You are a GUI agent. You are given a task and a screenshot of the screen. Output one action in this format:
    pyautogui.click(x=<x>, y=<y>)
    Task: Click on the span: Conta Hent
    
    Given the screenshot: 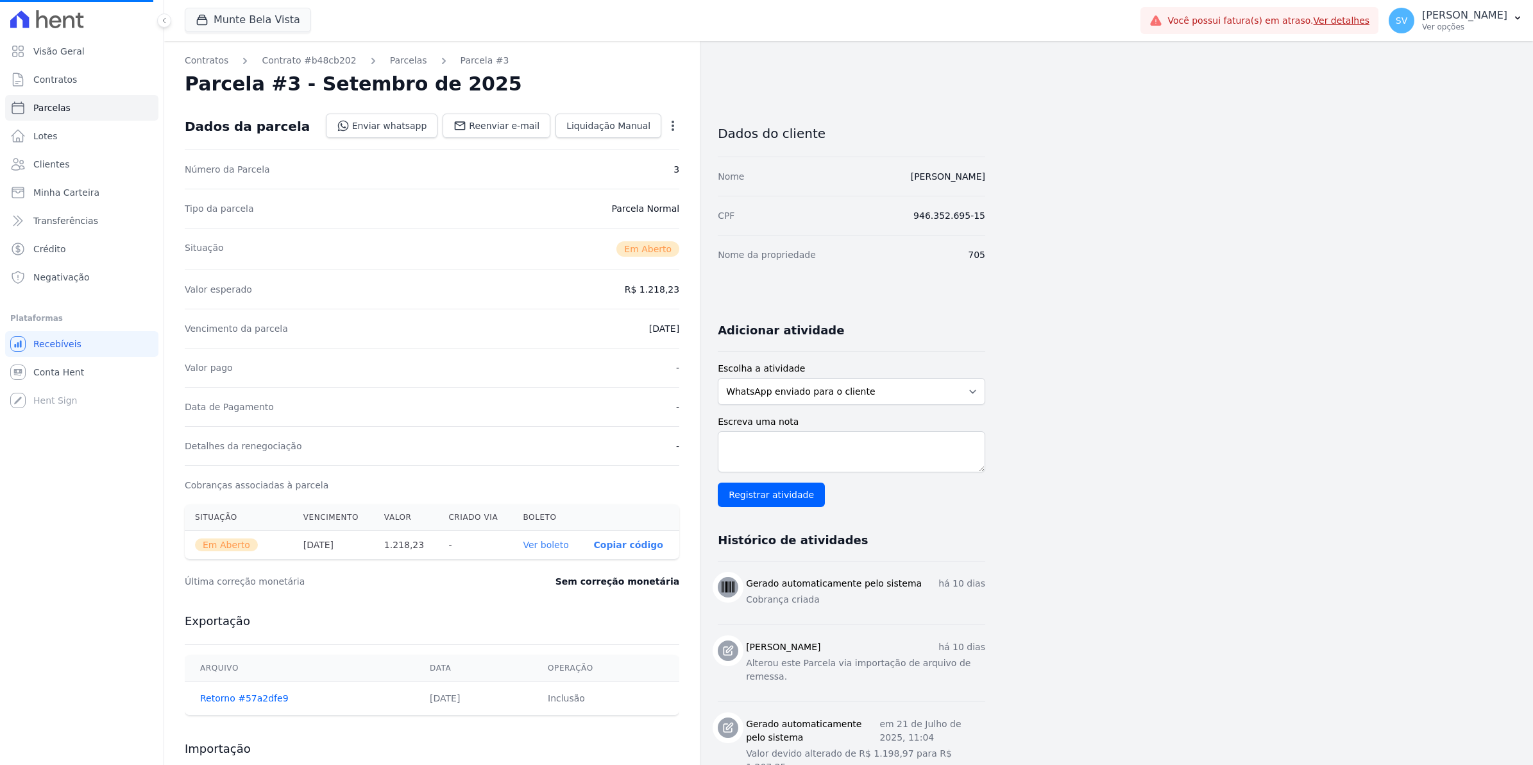 What is the action you would take?
    pyautogui.click(x=58, y=372)
    